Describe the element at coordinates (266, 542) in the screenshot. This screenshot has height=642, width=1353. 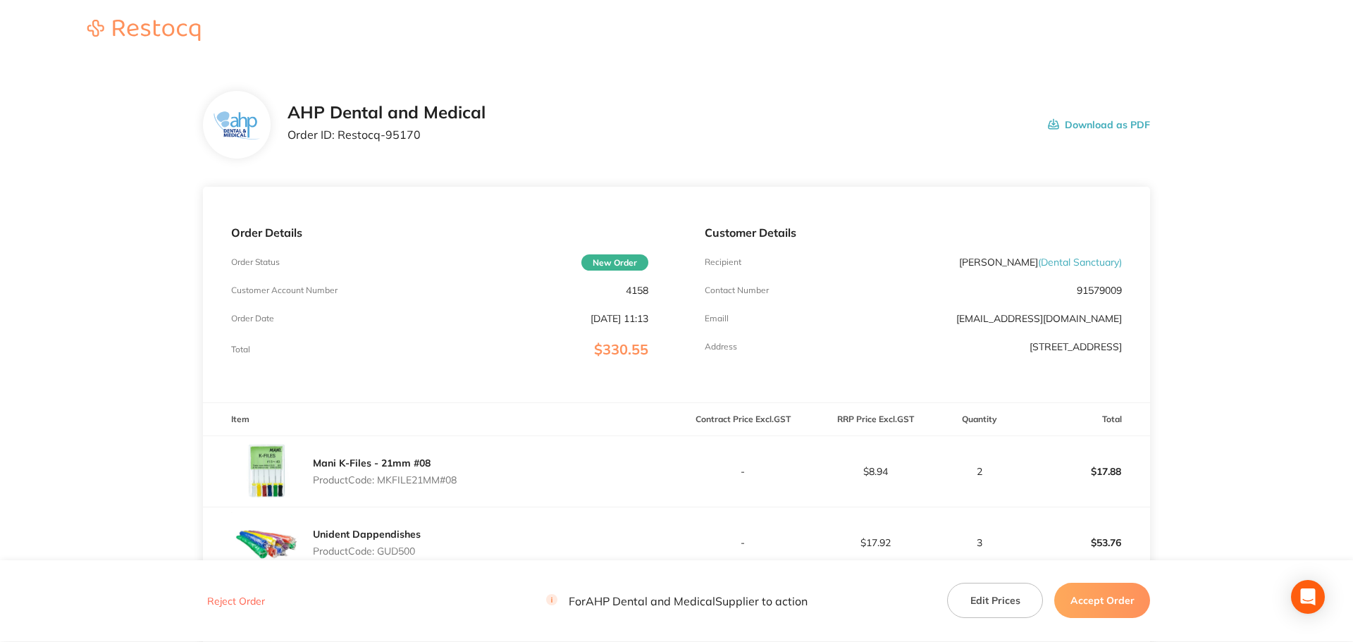
I see `img: ZGR3dWpzdg` at that location.